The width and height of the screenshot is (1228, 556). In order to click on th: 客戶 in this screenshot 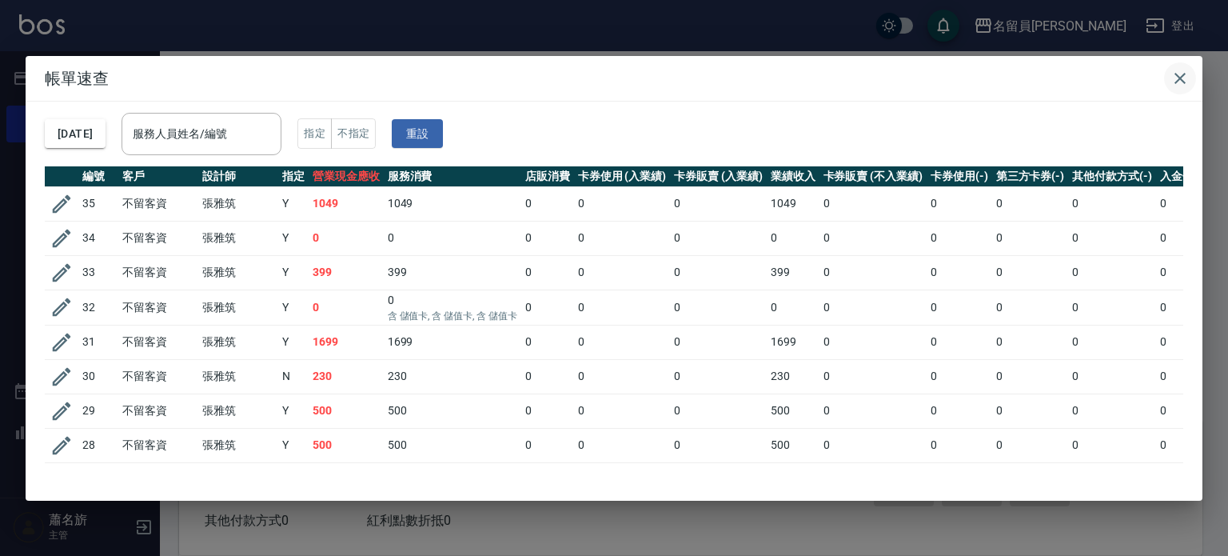, I will do `click(158, 177)`.